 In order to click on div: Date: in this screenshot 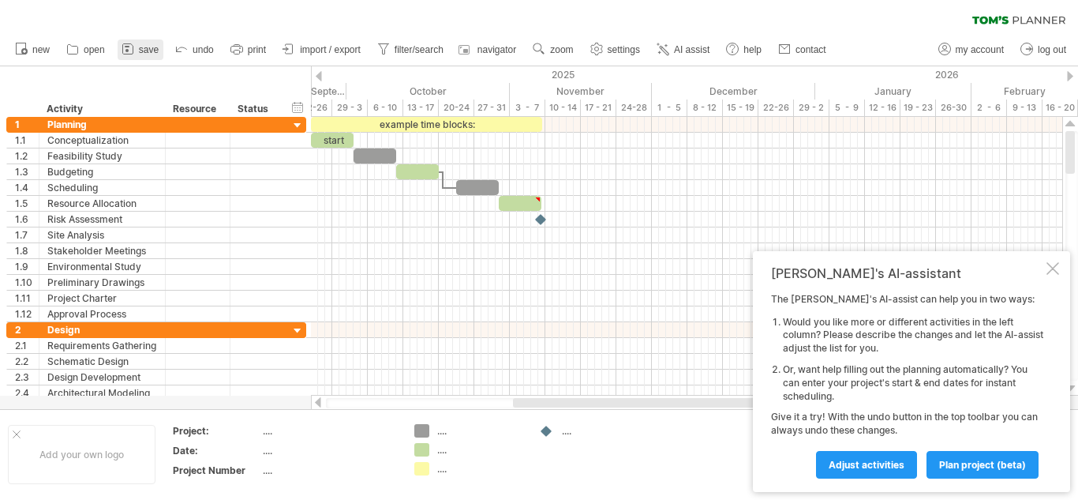, I will do `click(216, 450)`.